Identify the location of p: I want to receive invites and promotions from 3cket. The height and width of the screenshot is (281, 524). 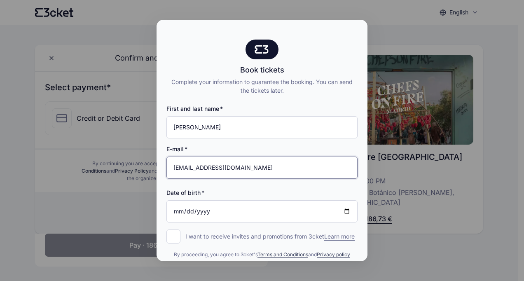
(270, 236).